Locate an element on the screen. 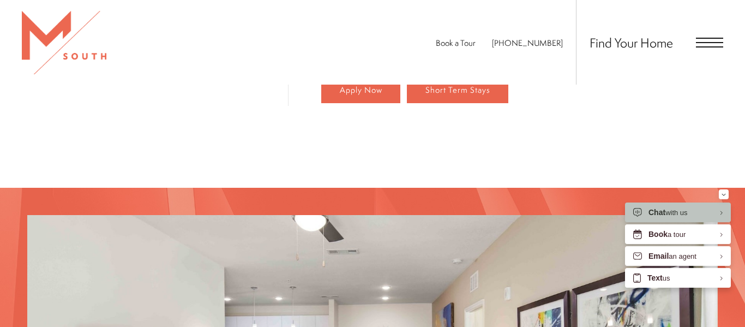 Image resolution: width=745 pixels, height=327 pixels. a: Book a Tour is located at coordinates (455, 43).